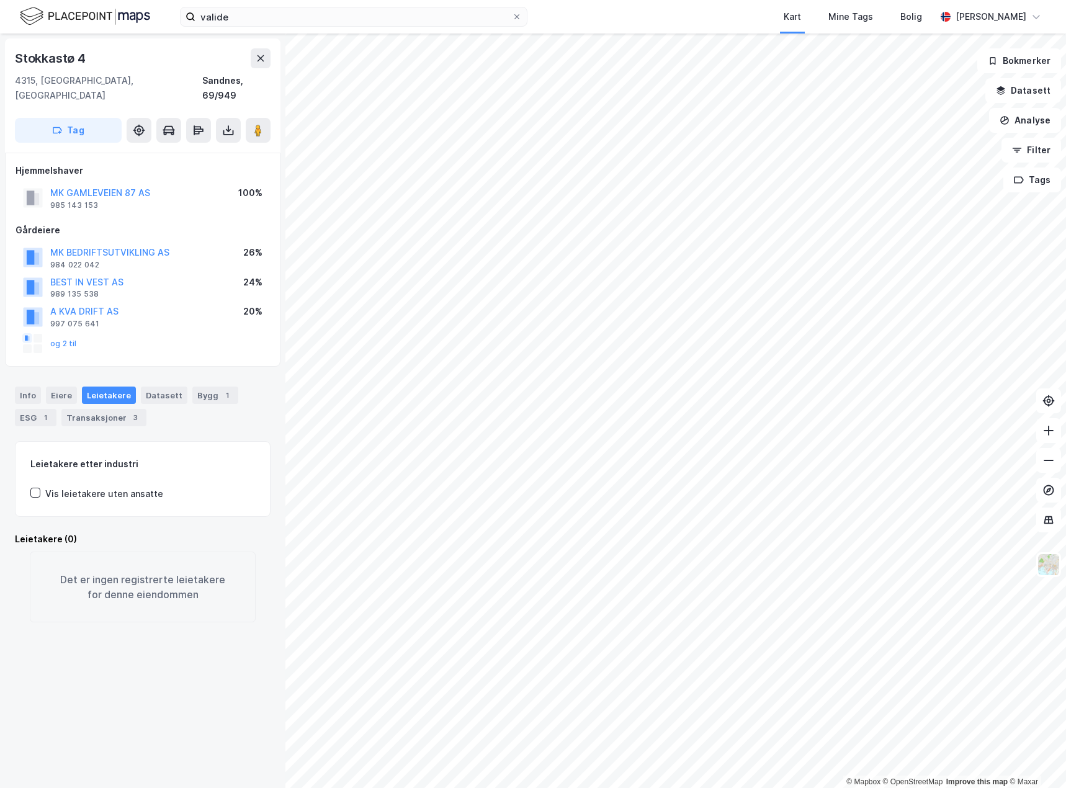  Describe the element at coordinates (68, 130) in the screenshot. I see `button: Tag` at that location.